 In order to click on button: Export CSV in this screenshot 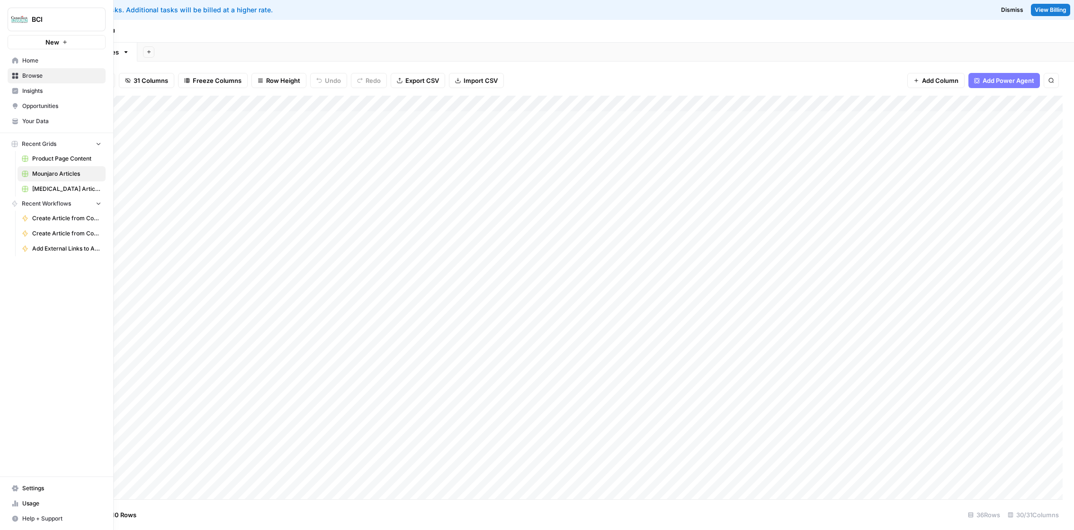, I will do `click(418, 80)`.